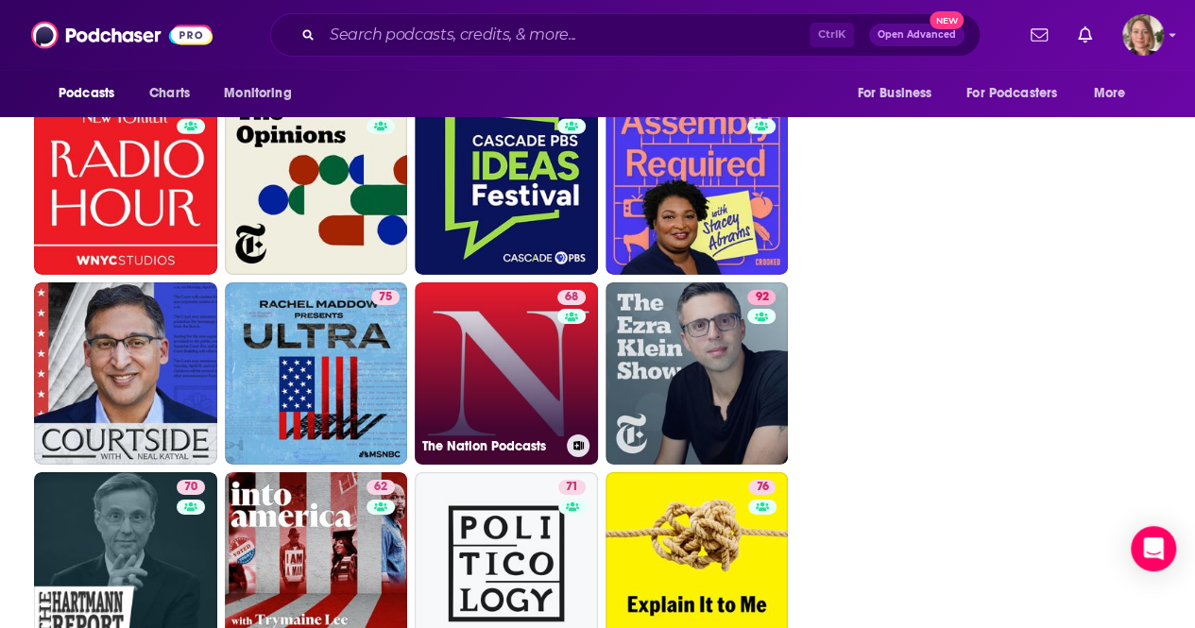  Describe the element at coordinates (490, 446) in the screenshot. I see `h3: The Nation Podcasts` at that location.